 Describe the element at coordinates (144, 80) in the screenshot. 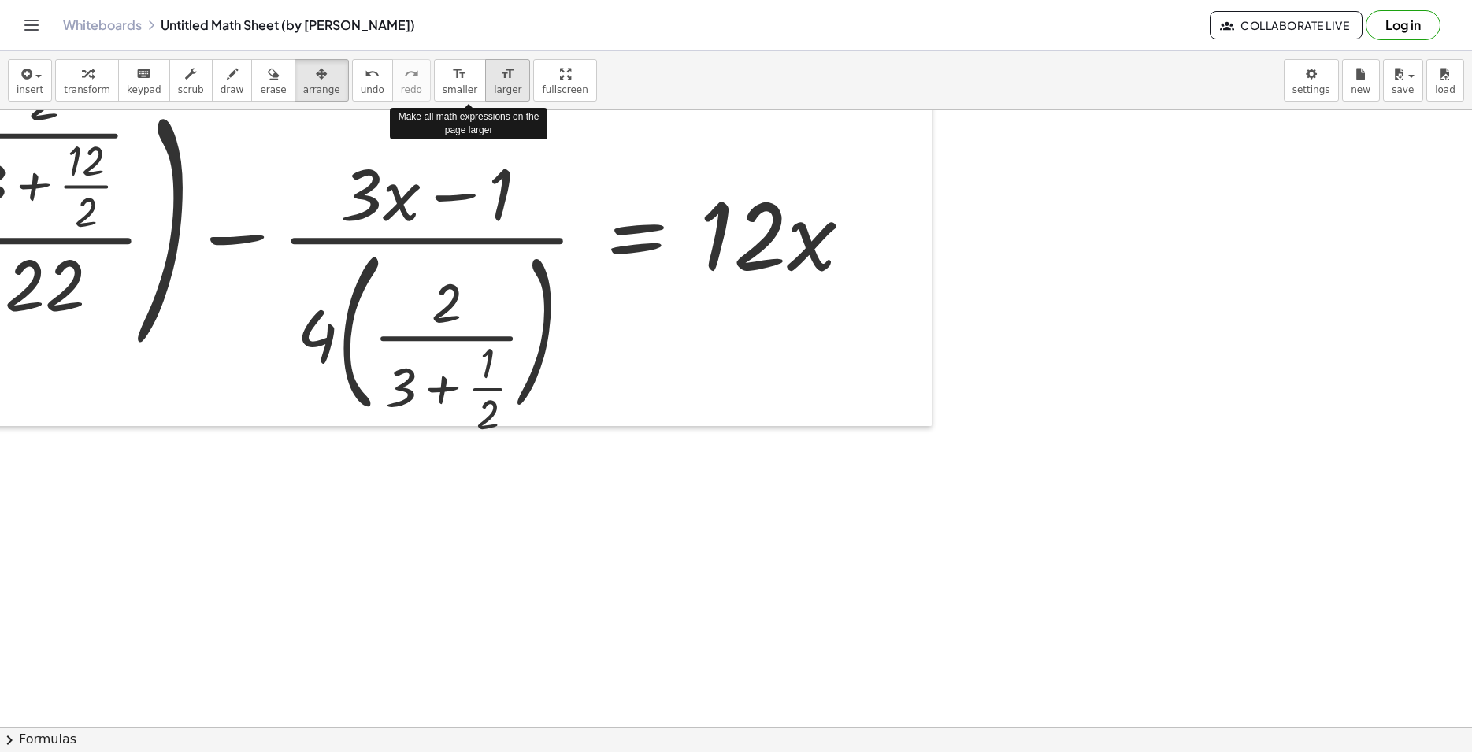

I see `button: keyboardkeypad` at that location.